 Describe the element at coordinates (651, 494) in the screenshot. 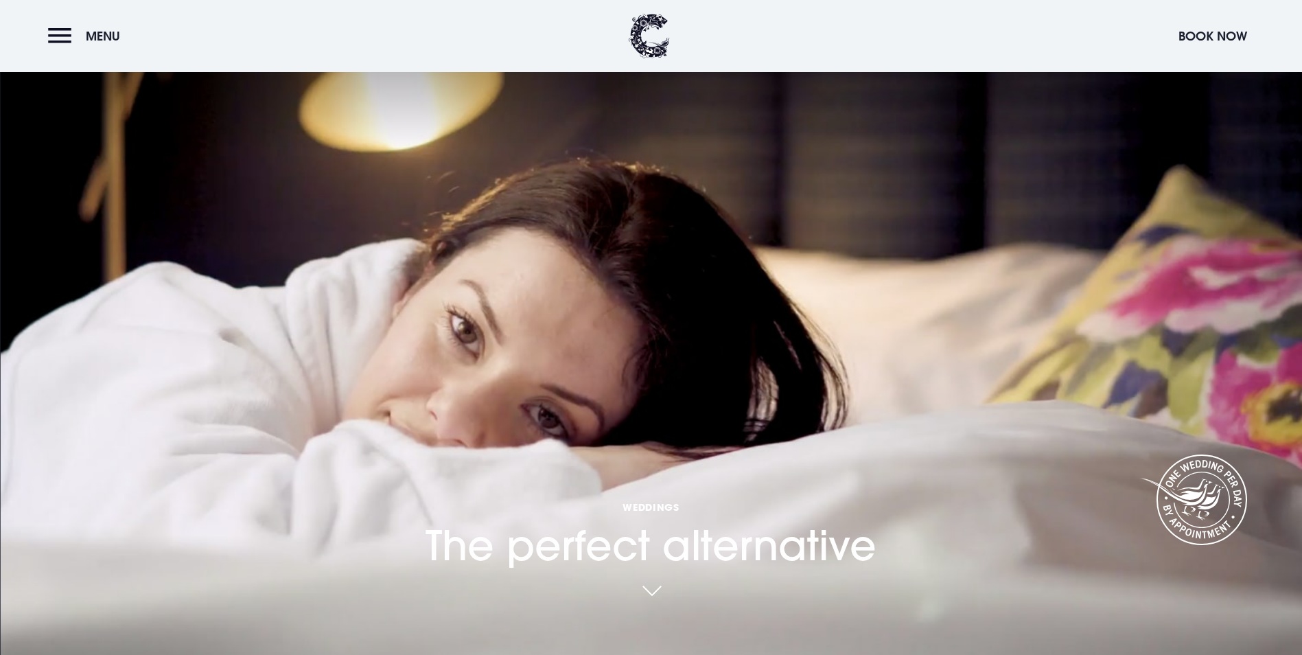

I see `h1: The perfect alternative` at that location.